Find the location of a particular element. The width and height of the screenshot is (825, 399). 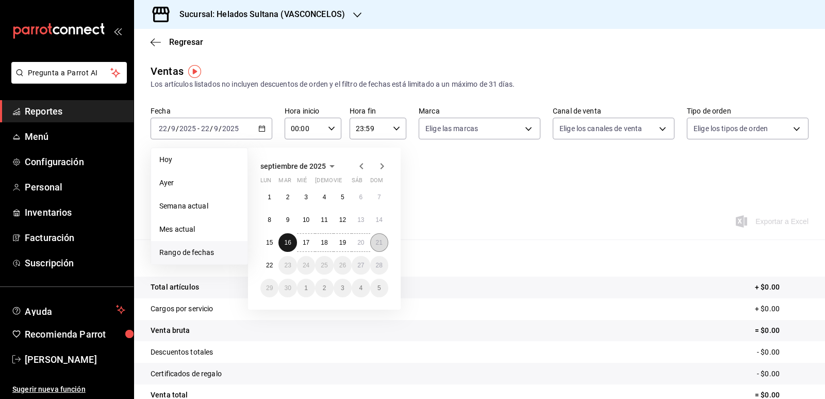

abbr: 7 de septiembre de 2025 is located at coordinates (379, 197).